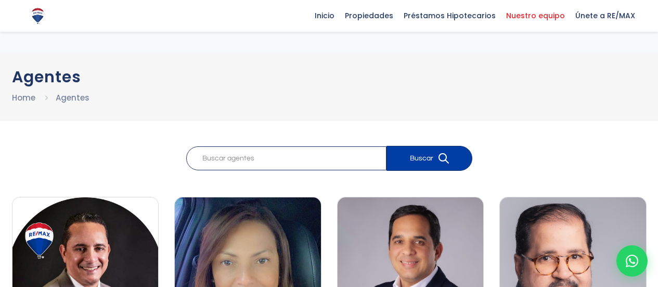  I want to click on a: Home, so click(23, 97).